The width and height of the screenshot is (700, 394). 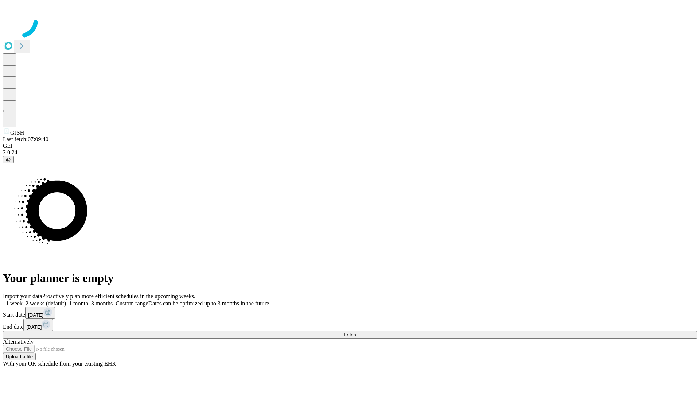 I want to click on span: 2 weeks (default), so click(x=46, y=303).